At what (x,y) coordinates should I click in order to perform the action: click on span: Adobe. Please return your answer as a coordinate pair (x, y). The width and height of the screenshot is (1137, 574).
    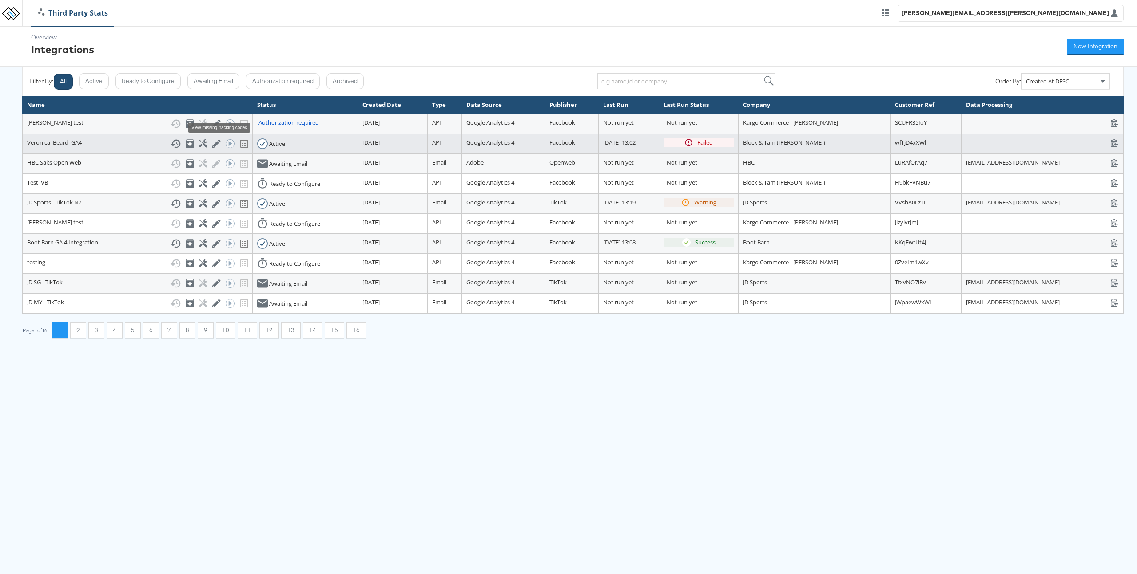
    Looking at the image, I should click on (475, 162).